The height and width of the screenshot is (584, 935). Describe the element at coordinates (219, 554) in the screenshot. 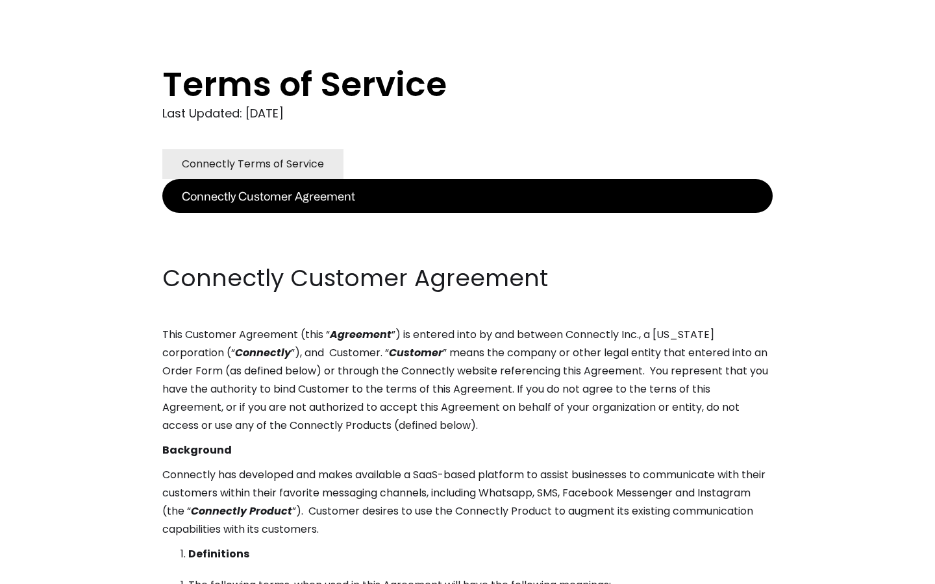

I see `strong: Definitions` at that location.